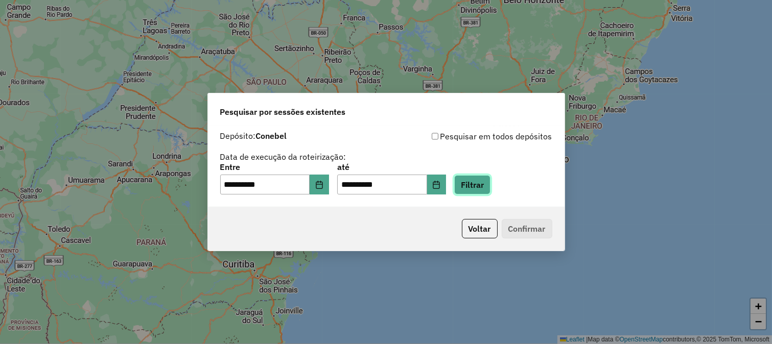 This screenshot has width=772, height=344. What do you see at coordinates (283, 157) in the screenshot?
I see `label: Data de execução da roteirização:` at bounding box center [283, 157].